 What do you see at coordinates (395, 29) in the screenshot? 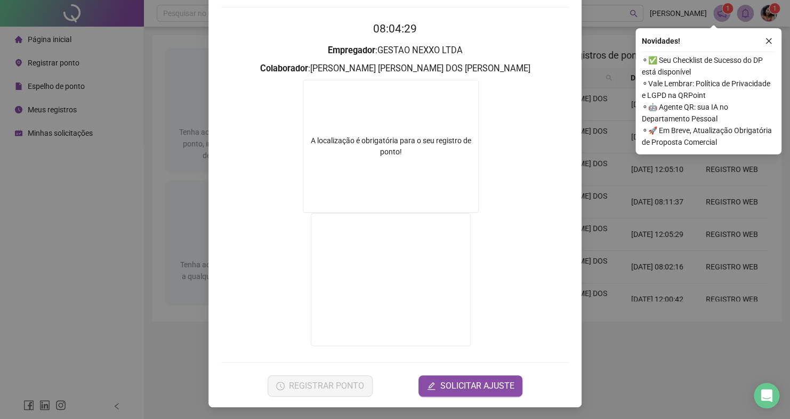
I see `time: 08:04:29` at bounding box center [395, 29].